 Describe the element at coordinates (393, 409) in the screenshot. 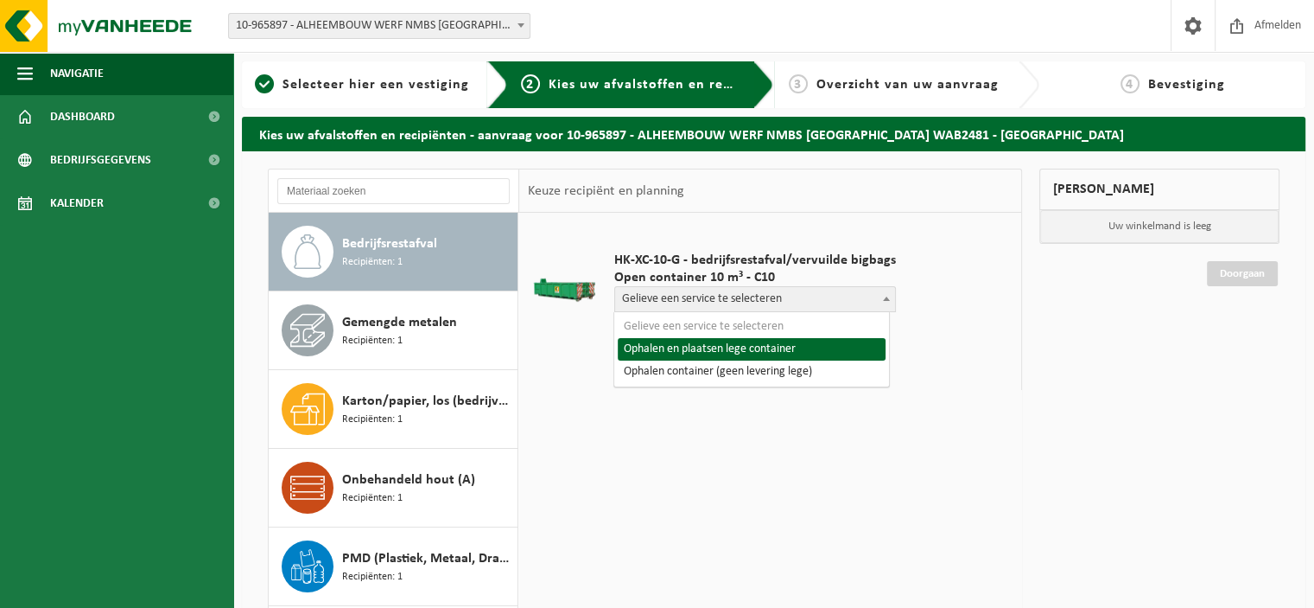

I see `button: Karton/papier, los (bedrijven) Recipiënten: 1` at that location.